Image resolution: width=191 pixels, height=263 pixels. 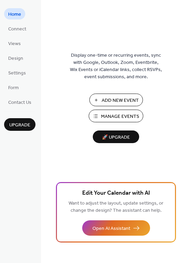 I want to click on span: Views, so click(x=14, y=44).